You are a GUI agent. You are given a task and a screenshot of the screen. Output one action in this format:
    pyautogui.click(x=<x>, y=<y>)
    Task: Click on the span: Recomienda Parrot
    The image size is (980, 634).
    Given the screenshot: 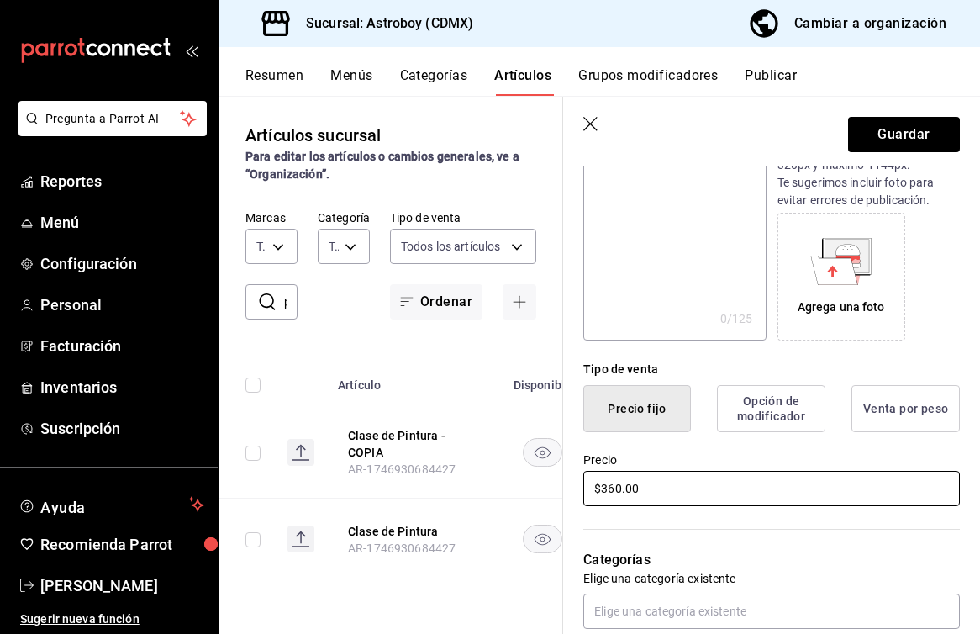 What is the action you would take?
    pyautogui.click(x=122, y=544)
    